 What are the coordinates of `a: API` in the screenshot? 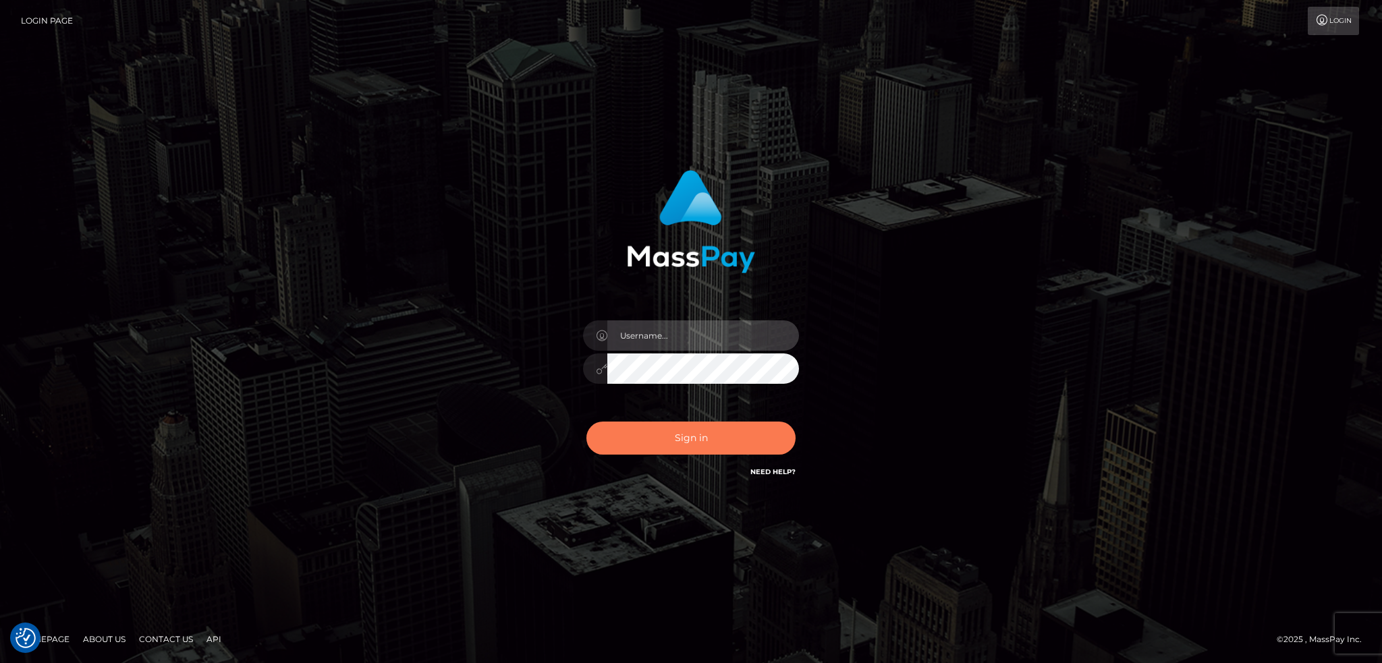 It's located at (214, 639).